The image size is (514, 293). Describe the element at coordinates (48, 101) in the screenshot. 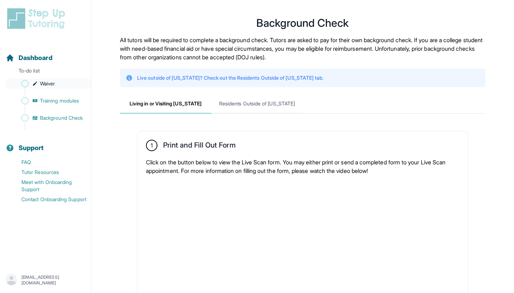

I see `a: Training modules` at that location.